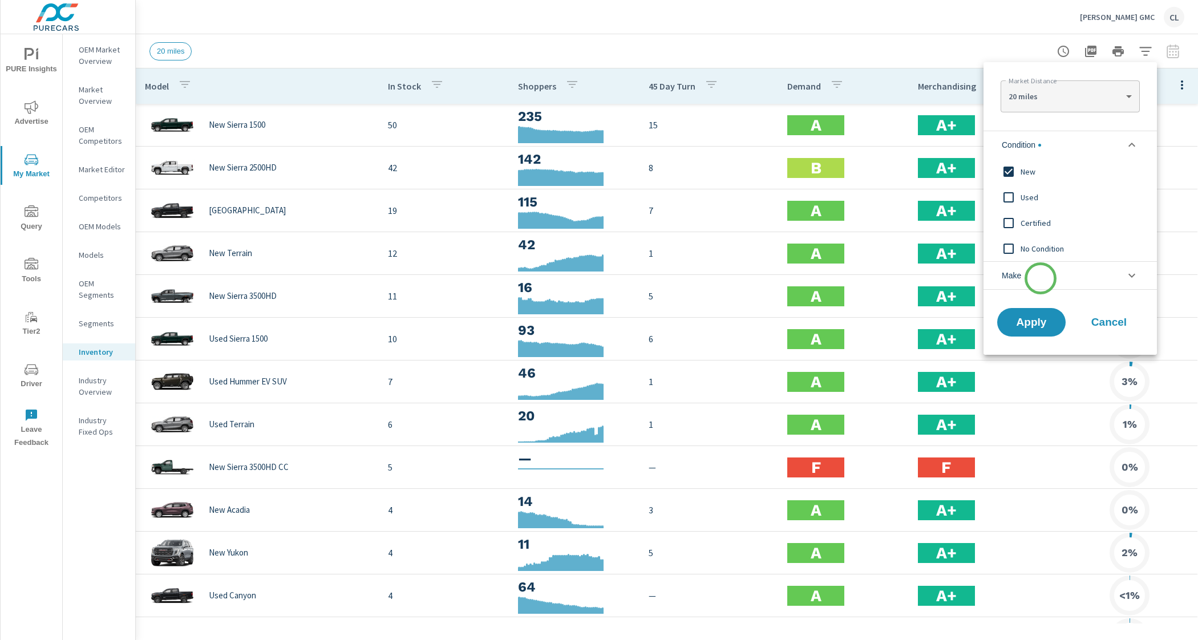  I want to click on div: Used, so click(1069, 197).